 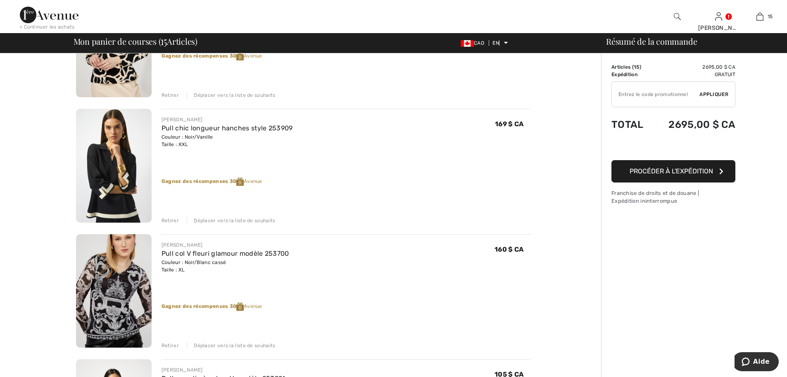 I want to click on img: 1ère Avenue, so click(x=49, y=15).